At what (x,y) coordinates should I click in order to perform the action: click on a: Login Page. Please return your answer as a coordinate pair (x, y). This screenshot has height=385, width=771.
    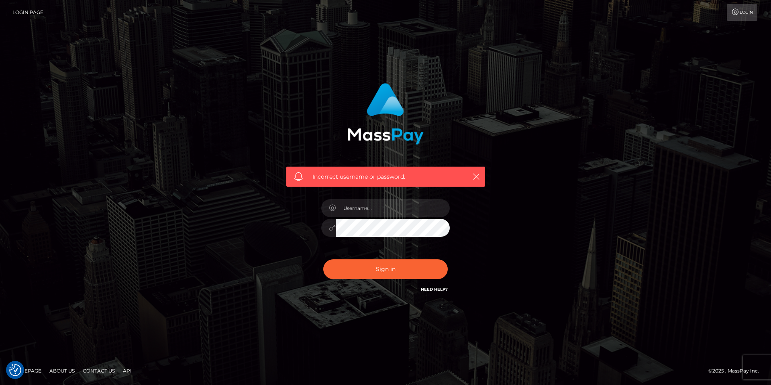
    Looking at the image, I should click on (28, 12).